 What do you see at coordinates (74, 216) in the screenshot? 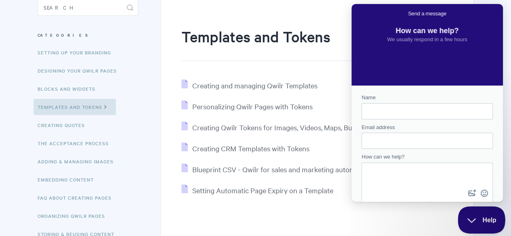
I see `a: Organizing Qwilr Pages` at bounding box center [74, 216].